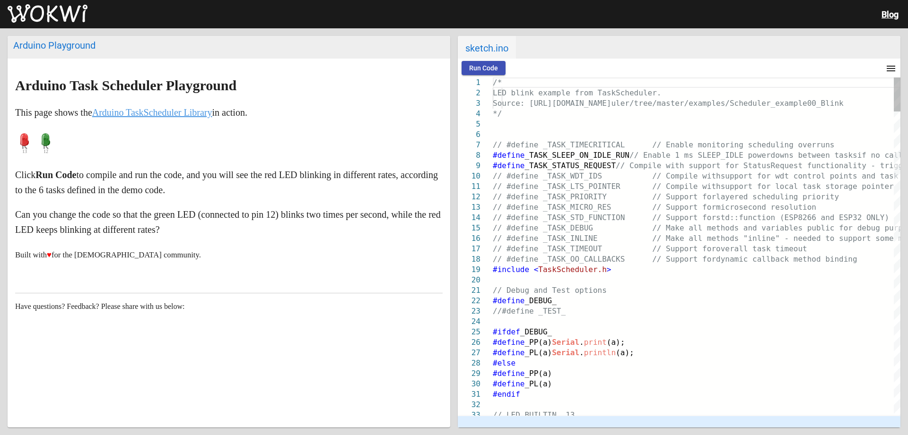  What do you see at coordinates (469, 322) in the screenshot?
I see `div: 24` at bounding box center [469, 322].